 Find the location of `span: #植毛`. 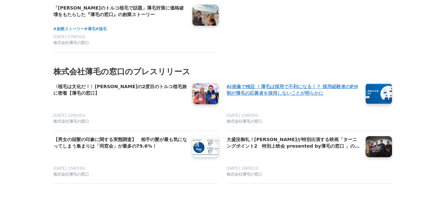

span: #植毛 is located at coordinates (101, 29).